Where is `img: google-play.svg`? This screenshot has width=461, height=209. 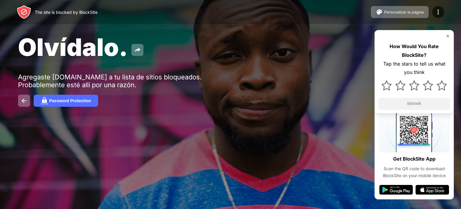
img: google-play.svg is located at coordinates (396, 189).